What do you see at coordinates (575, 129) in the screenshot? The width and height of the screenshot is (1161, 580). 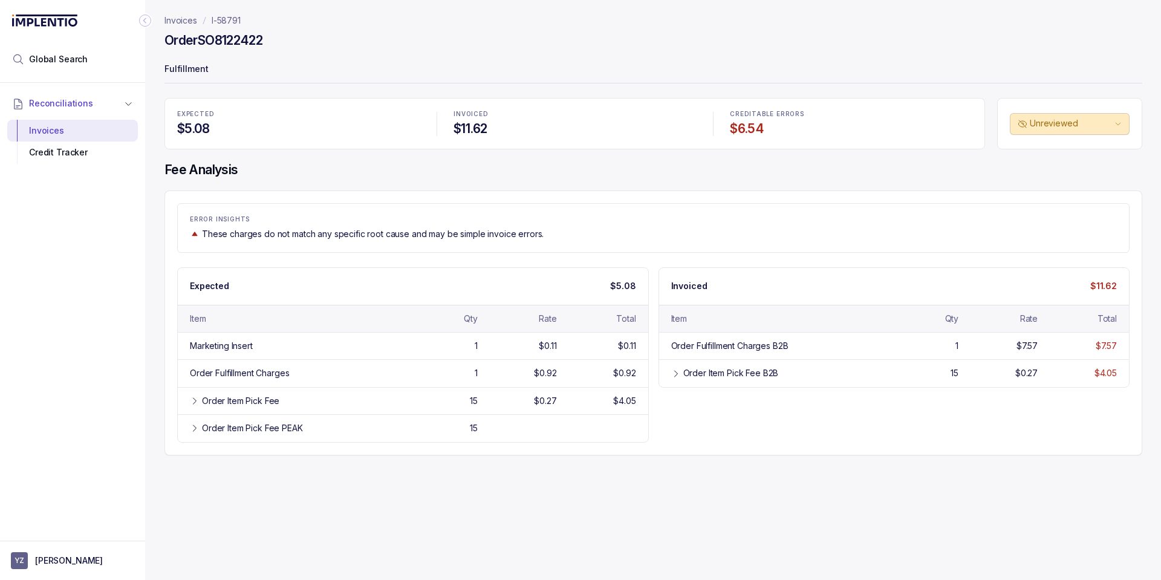 I see `h4: $11.62` at bounding box center [575, 129].